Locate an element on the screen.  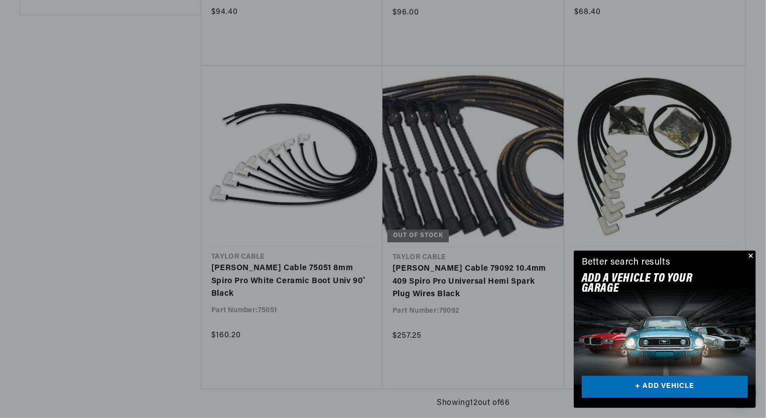
a: + ADD VEHICLE is located at coordinates (664, 387).